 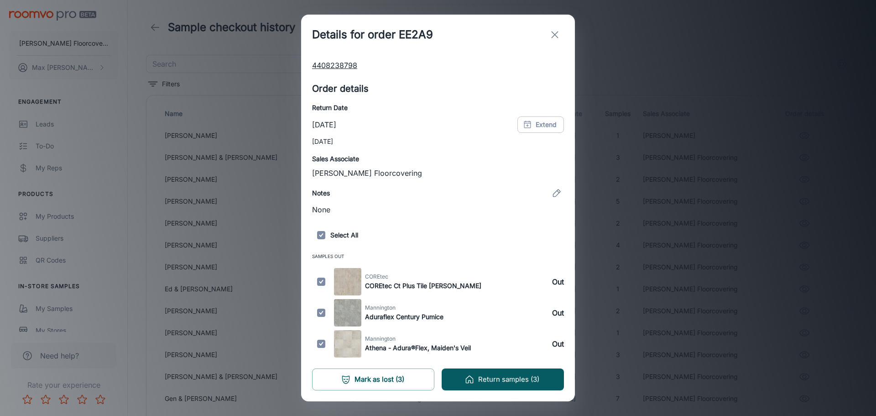 What do you see at coordinates (438, 159) in the screenshot?
I see `h6: Sales Associate` at bounding box center [438, 159].